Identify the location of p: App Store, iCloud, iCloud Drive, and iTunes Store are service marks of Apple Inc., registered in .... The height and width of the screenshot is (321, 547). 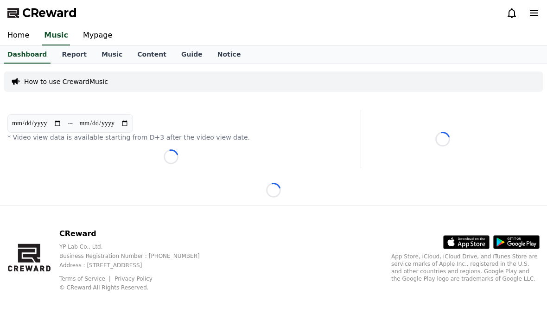
(465, 267).